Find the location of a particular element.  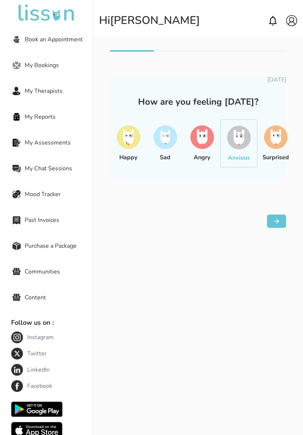

a: Google Play Store is located at coordinates (37, 410).